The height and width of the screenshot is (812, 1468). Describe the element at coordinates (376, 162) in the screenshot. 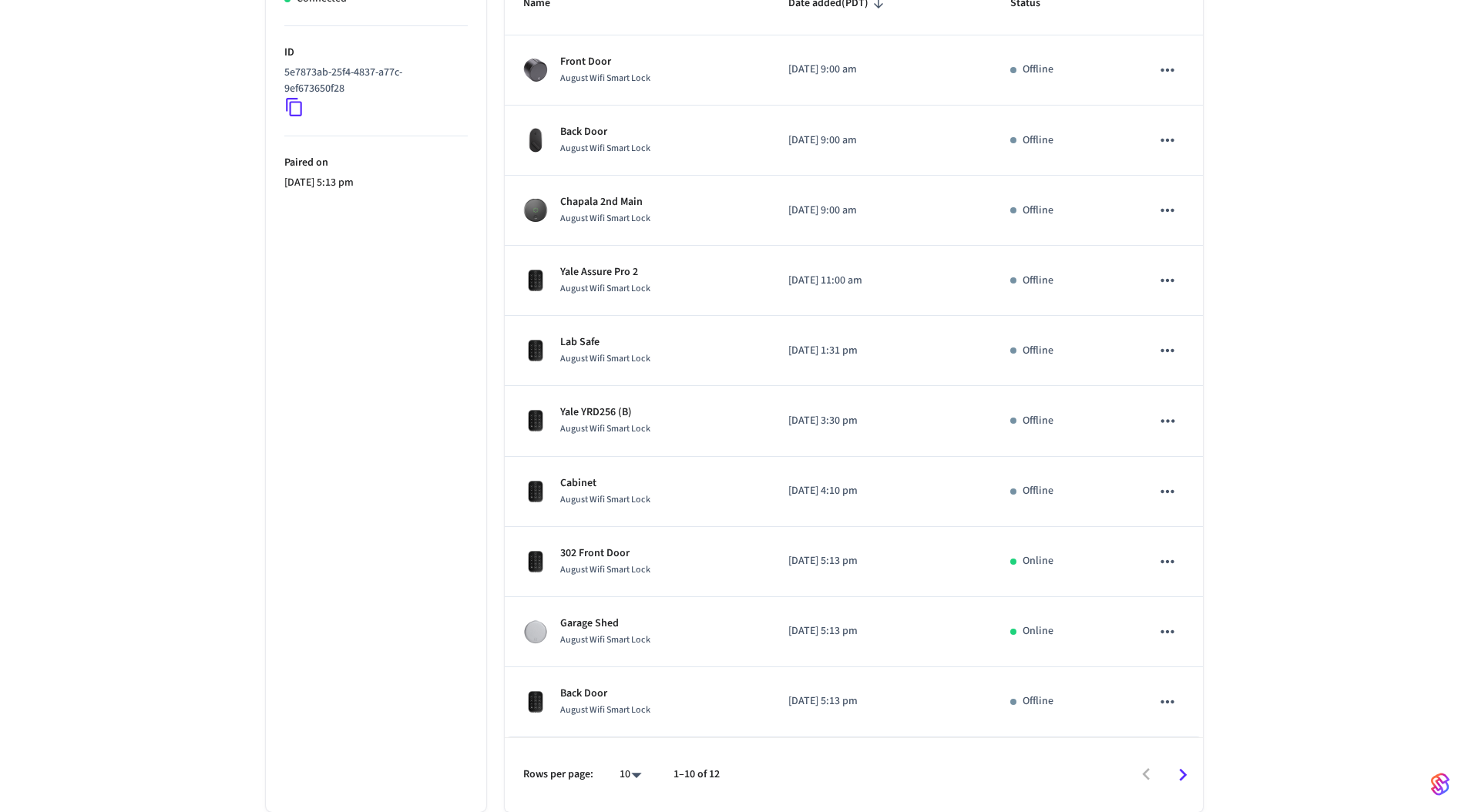

I see `p: Paired on` at that location.